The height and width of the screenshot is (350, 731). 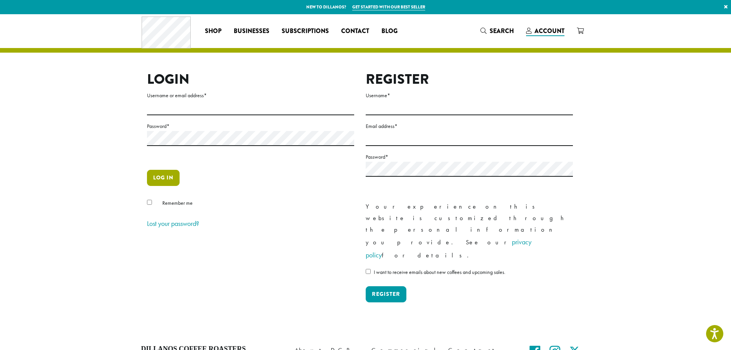 What do you see at coordinates (251, 79) in the screenshot?
I see `h2: Login` at bounding box center [251, 79].